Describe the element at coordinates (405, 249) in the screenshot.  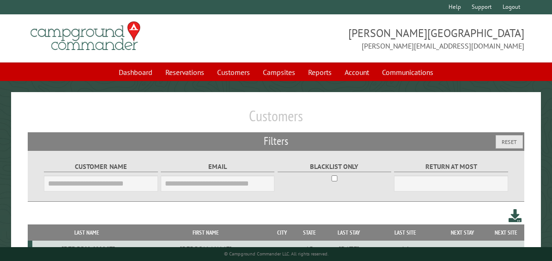
I see `td: 14` at that location.